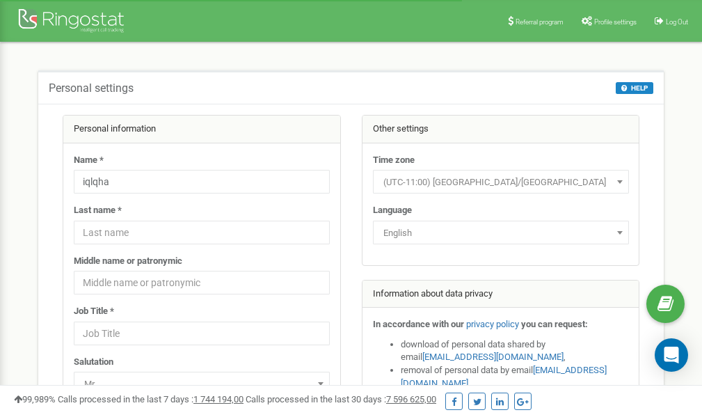 The height and width of the screenshot is (417, 702). Describe the element at coordinates (539, 22) in the screenshot. I see `span: Referral program` at that location.